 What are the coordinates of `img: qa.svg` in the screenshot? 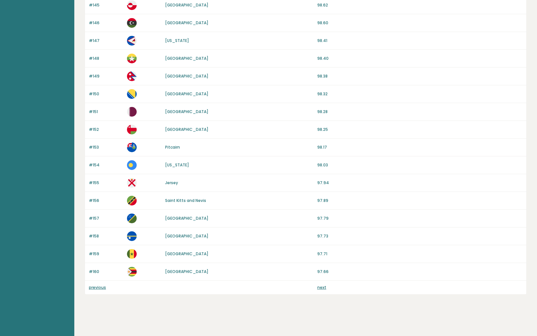 It's located at (132, 112).